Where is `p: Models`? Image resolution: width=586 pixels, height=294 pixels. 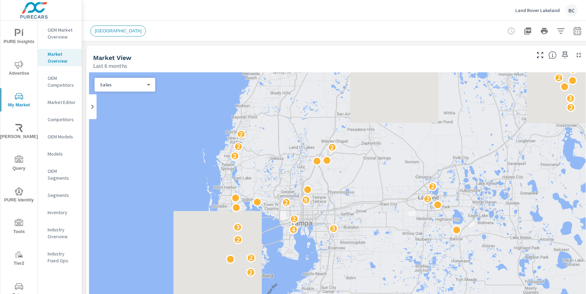
p: Models is located at coordinates (62, 154).